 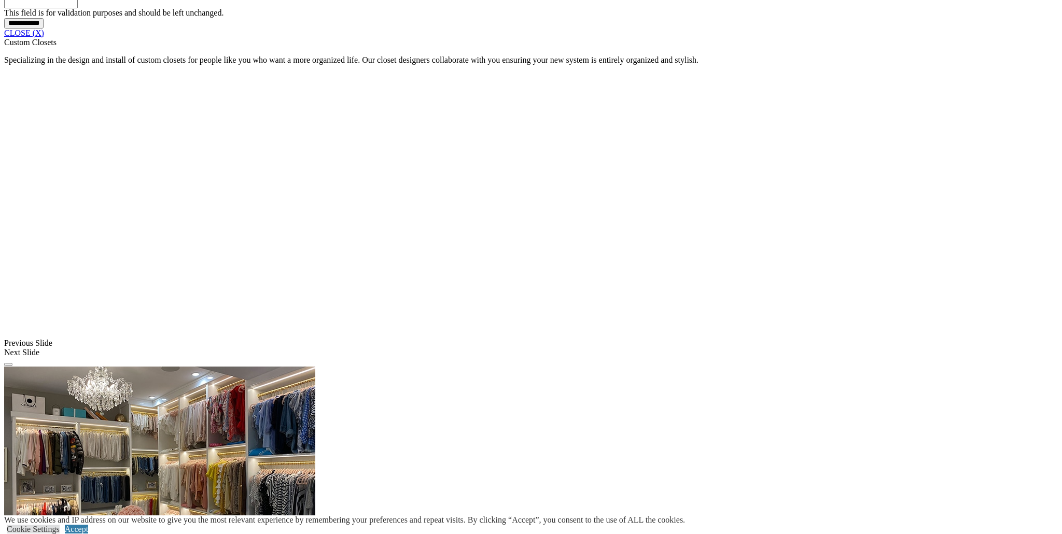 I want to click on div: We use cookies and IP address on our website to give you the most relevant experience by remember..., so click(x=344, y=520).